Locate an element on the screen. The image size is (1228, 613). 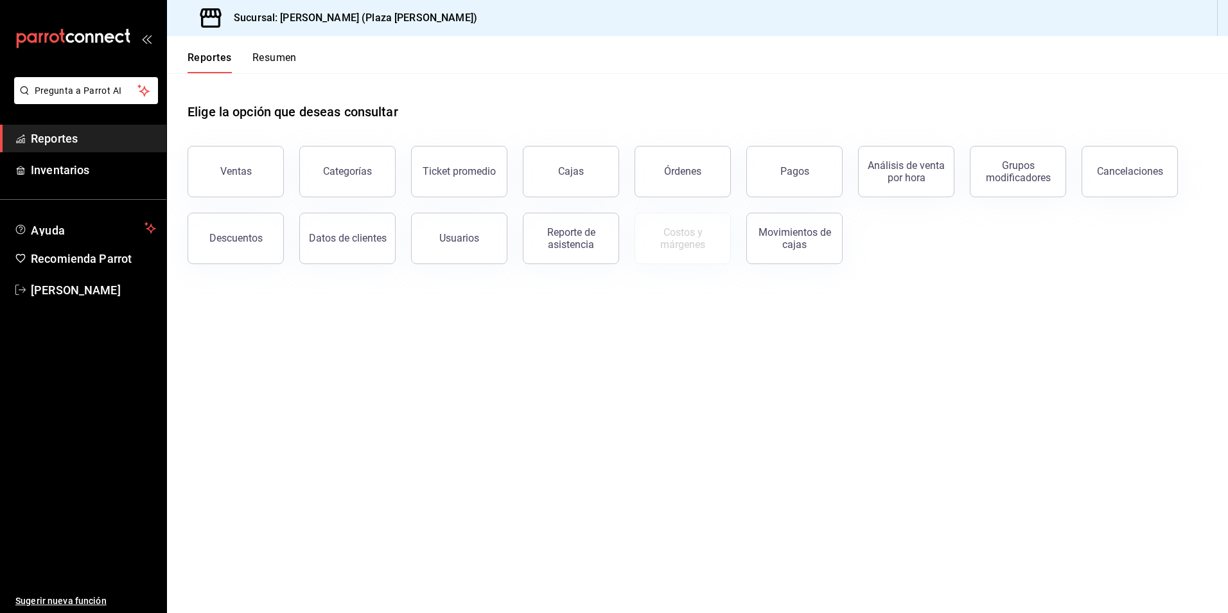
button: Cajas is located at coordinates (571, 171).